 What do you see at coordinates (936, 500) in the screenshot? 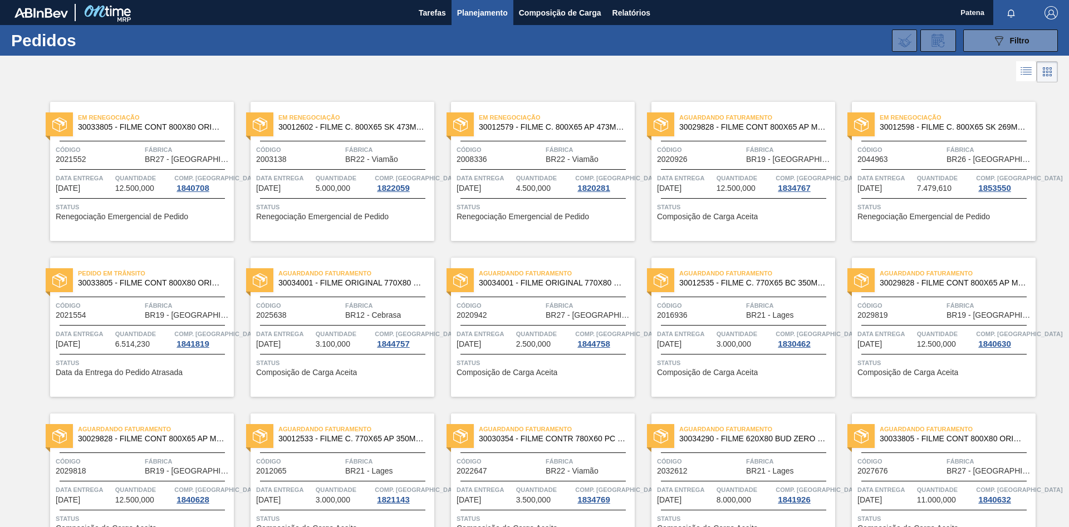
I see `span: 11.000,000` at bounding box center [936, 500].